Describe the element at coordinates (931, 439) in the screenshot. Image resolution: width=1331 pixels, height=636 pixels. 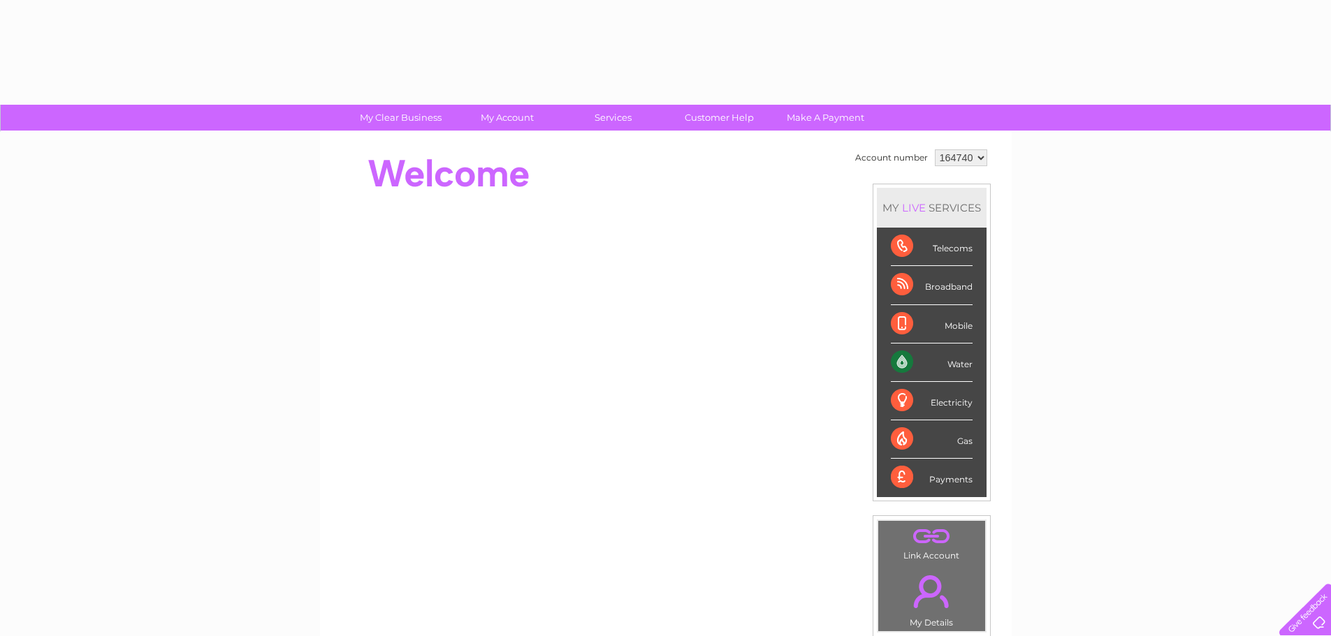
I see `div: Gas` at that location.